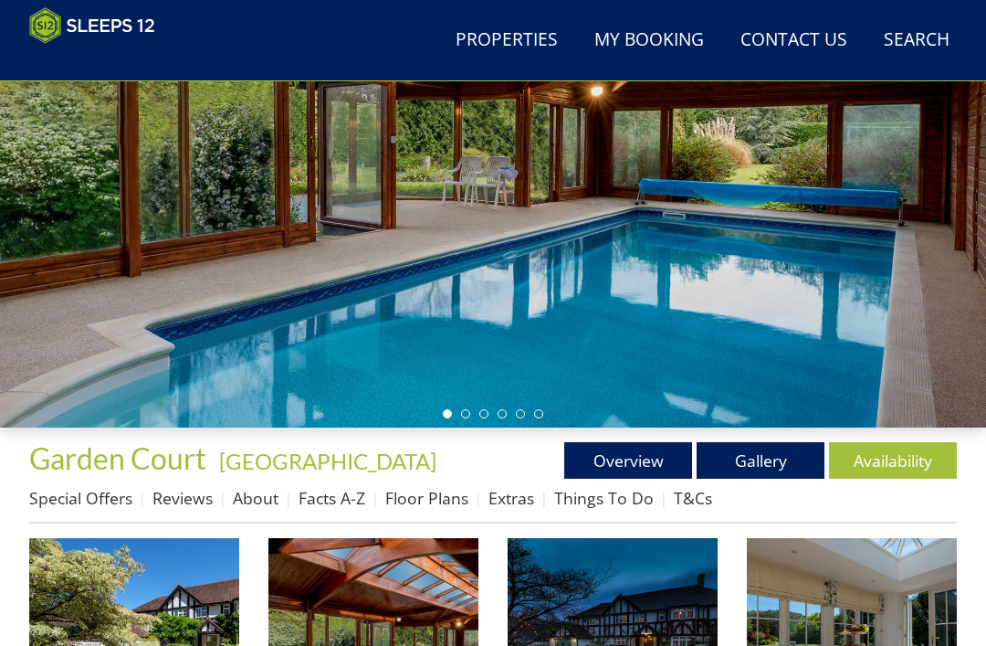  I want to click on a: Gallery, so click(761, 460).